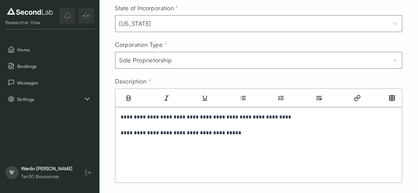  I want to click on button: Bookings, so click(50, 66).